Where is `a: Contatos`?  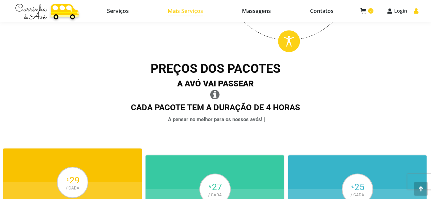 a: Contatos is located at coordinates (321, 11).